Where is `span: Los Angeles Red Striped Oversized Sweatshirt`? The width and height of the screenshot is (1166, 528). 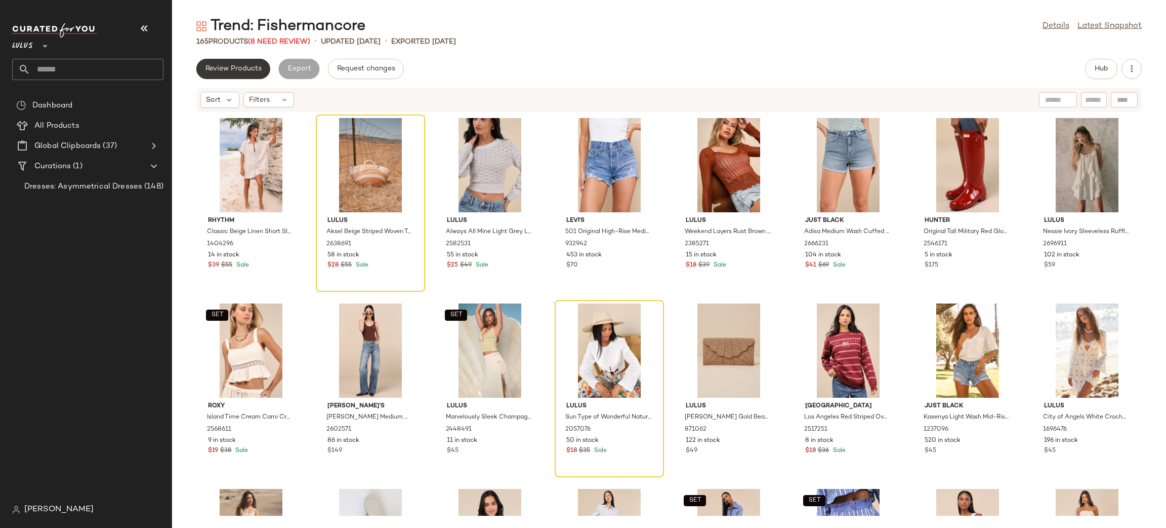 span: Los Angeles Red Striped Oversized Sweatshirt is located at coordinates (848, 417).